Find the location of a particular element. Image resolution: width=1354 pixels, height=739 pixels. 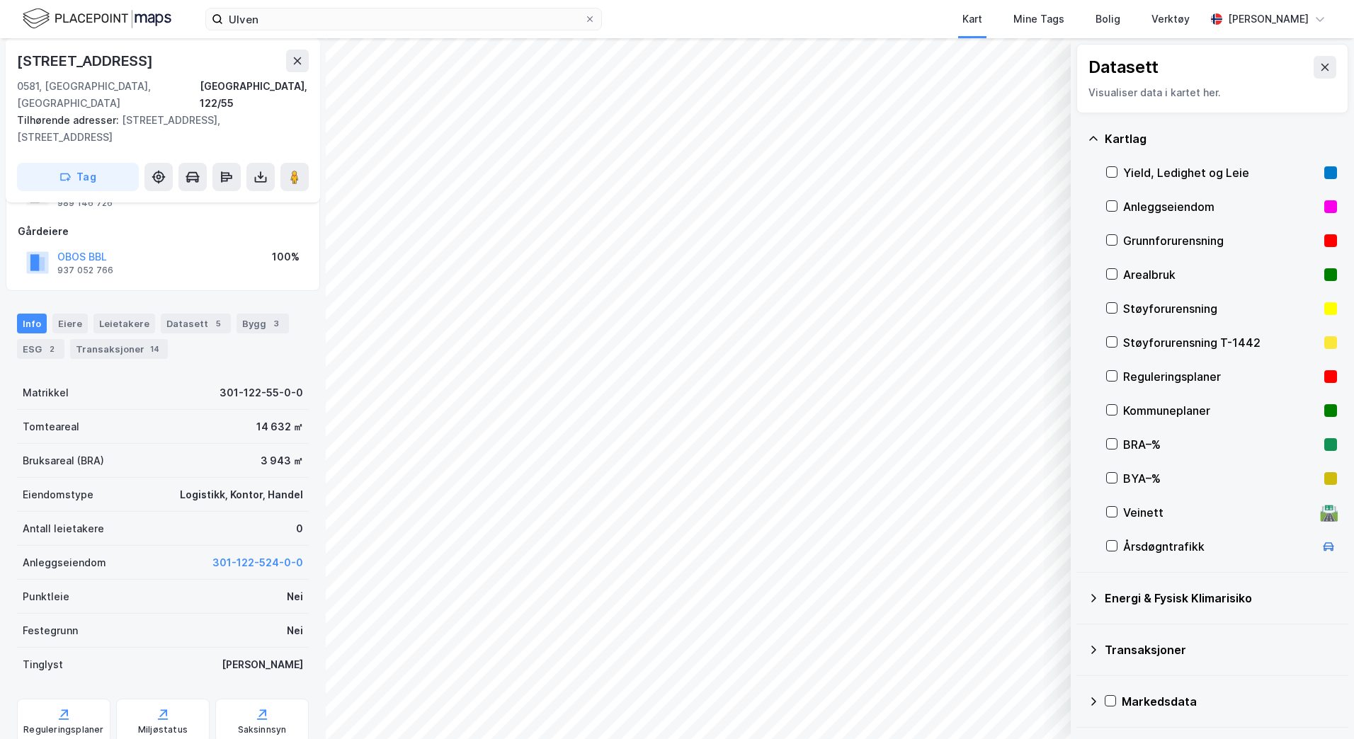

div: Gårdeiere is located at coordinates (163, 232).